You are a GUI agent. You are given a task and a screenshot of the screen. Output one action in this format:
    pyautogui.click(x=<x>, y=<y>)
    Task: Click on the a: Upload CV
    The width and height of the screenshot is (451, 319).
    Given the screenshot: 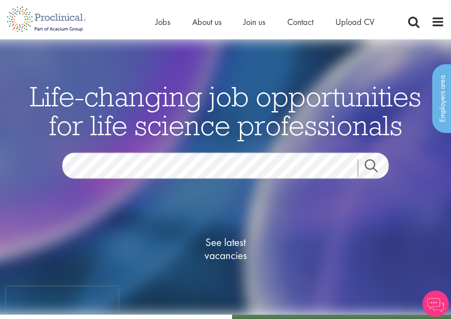 What is the action you would take?
    pyautogui.click(x=354, y=22)
    